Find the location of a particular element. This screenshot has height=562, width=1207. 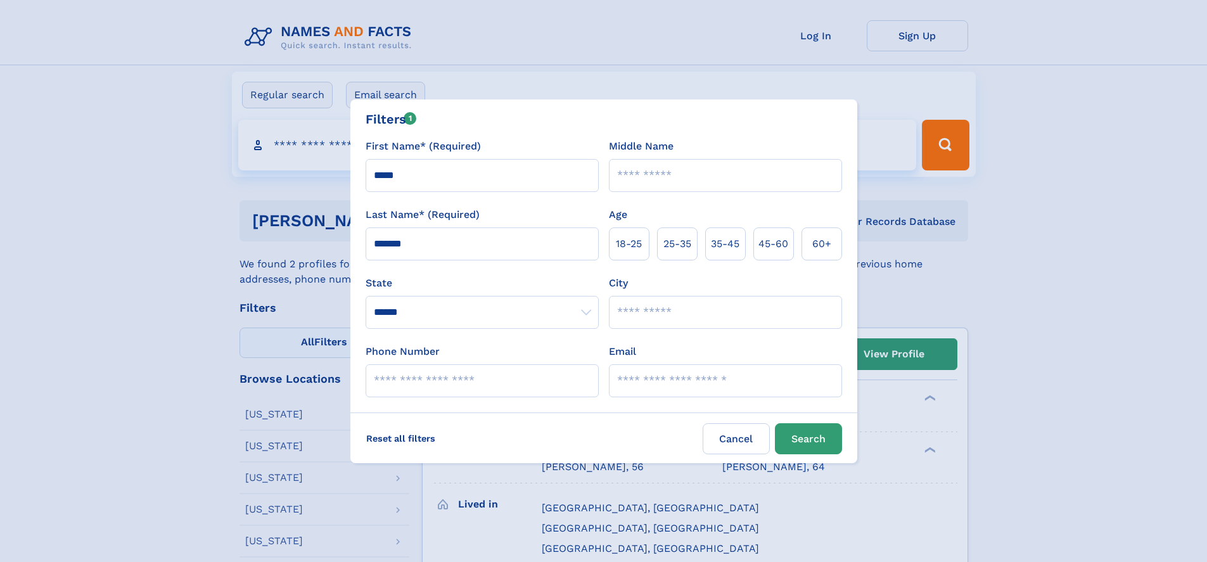

span: 60+ is located at coordinates (822, 244).